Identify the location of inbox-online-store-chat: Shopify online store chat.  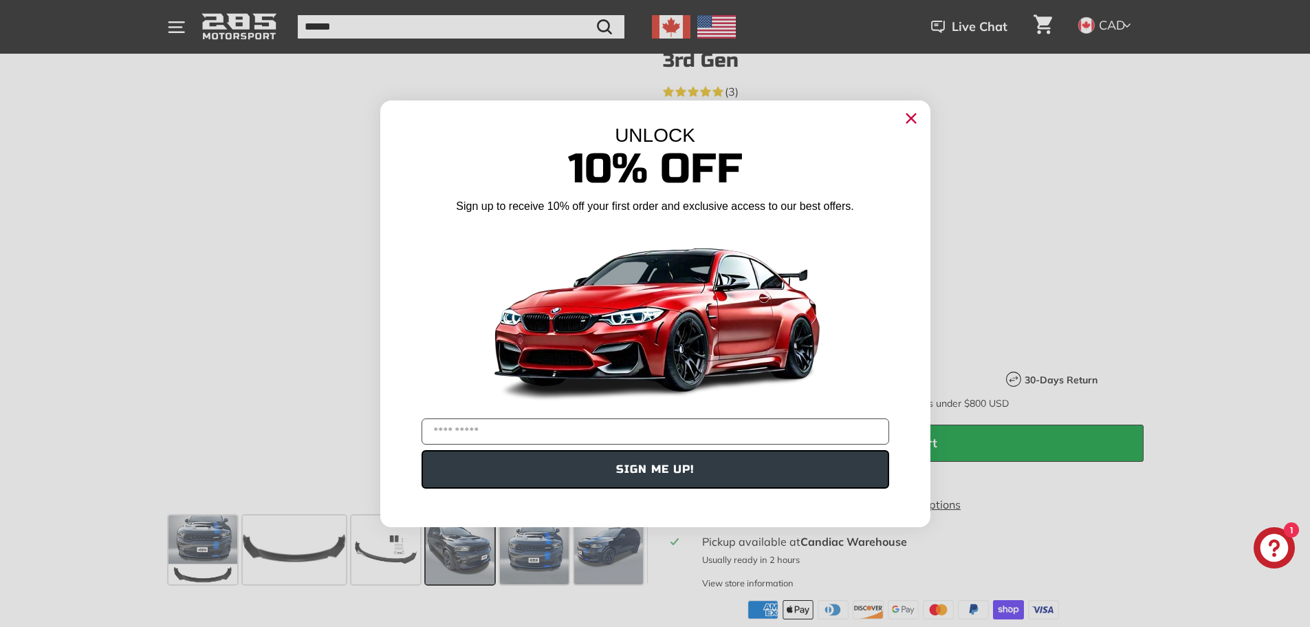
(1275, 549).